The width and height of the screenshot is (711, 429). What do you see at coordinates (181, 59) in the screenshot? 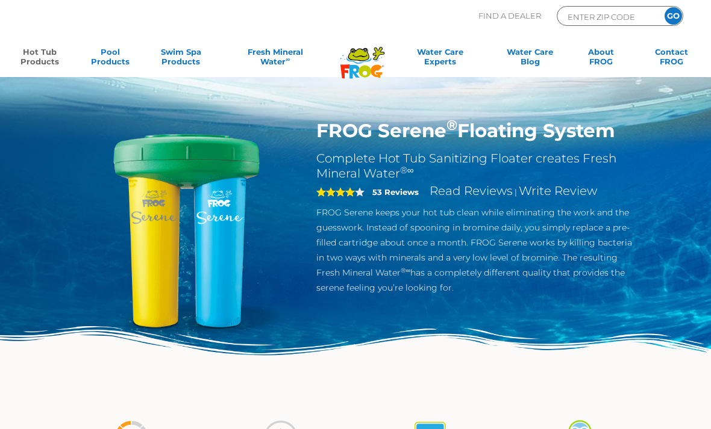
I see `a: Swim SpaProducts` at bounding box center [181, 59].